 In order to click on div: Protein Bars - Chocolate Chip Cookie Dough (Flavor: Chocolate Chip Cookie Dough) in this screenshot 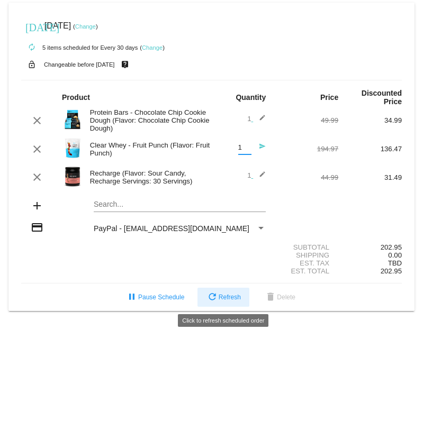, I will do `click(148, 120)`.